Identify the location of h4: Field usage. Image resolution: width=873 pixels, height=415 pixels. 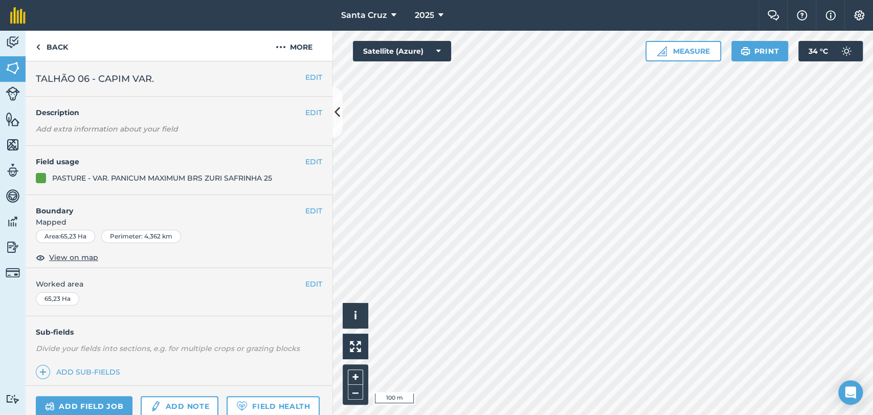
(170, 162).